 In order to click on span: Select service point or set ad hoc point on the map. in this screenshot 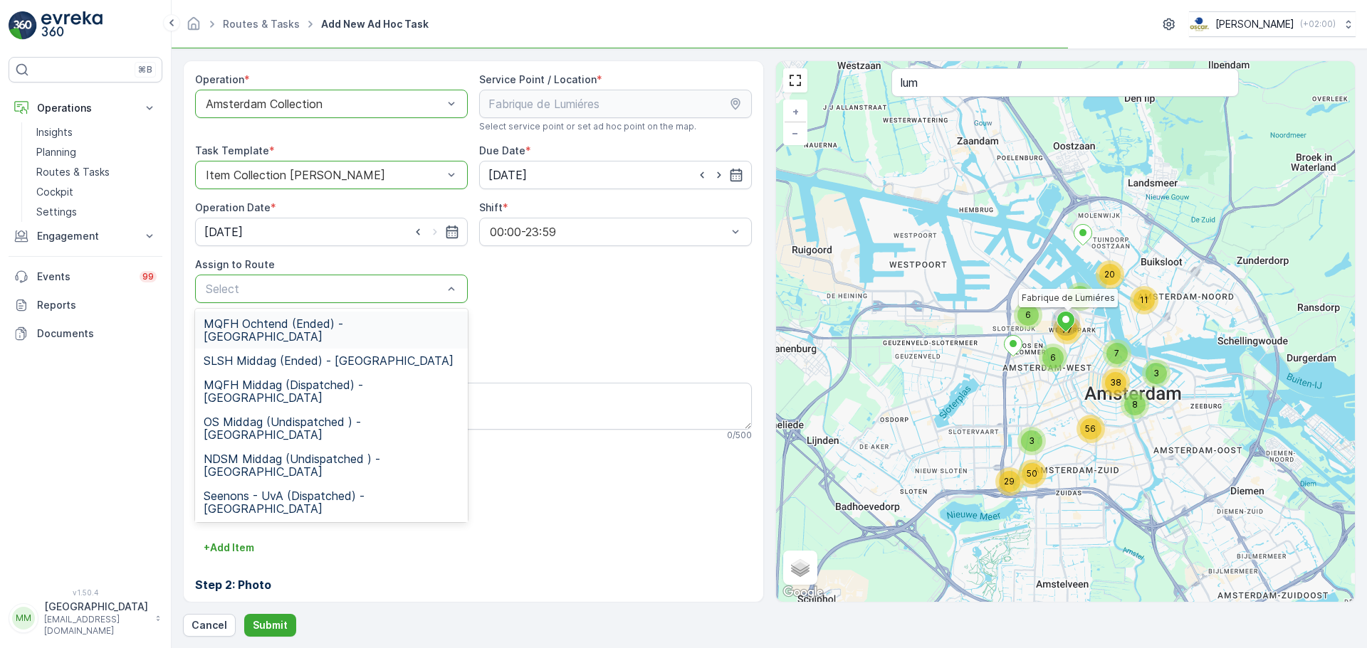, I will do `click(587, 127)`.